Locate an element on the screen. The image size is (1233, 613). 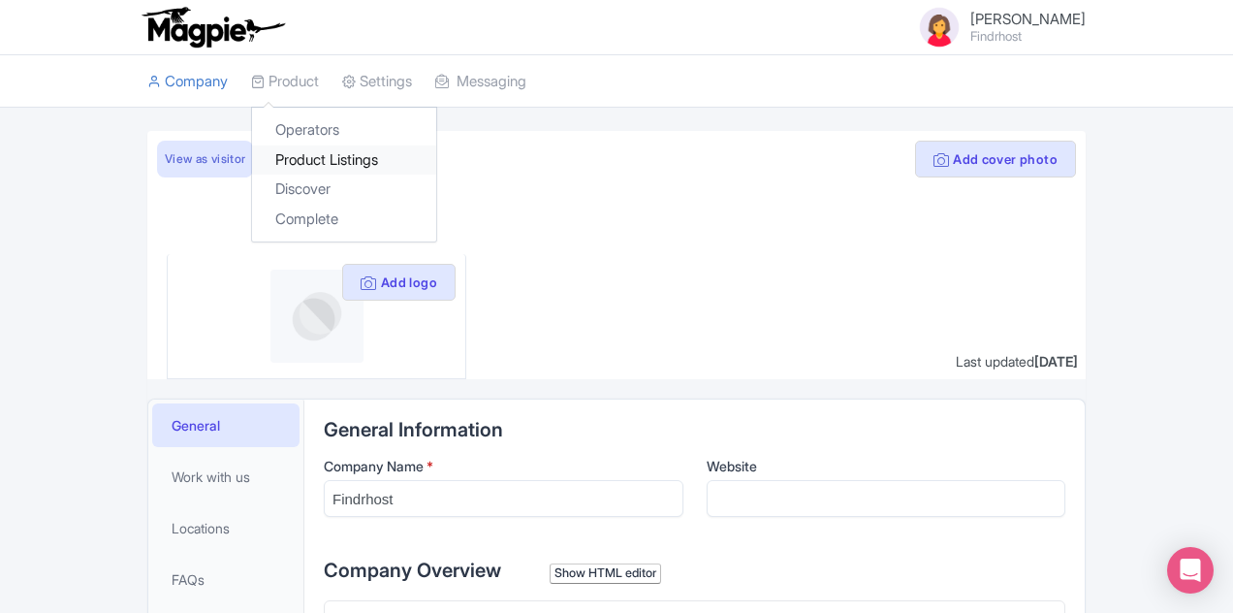
span: FAQs is located at coordinates (188, 579).